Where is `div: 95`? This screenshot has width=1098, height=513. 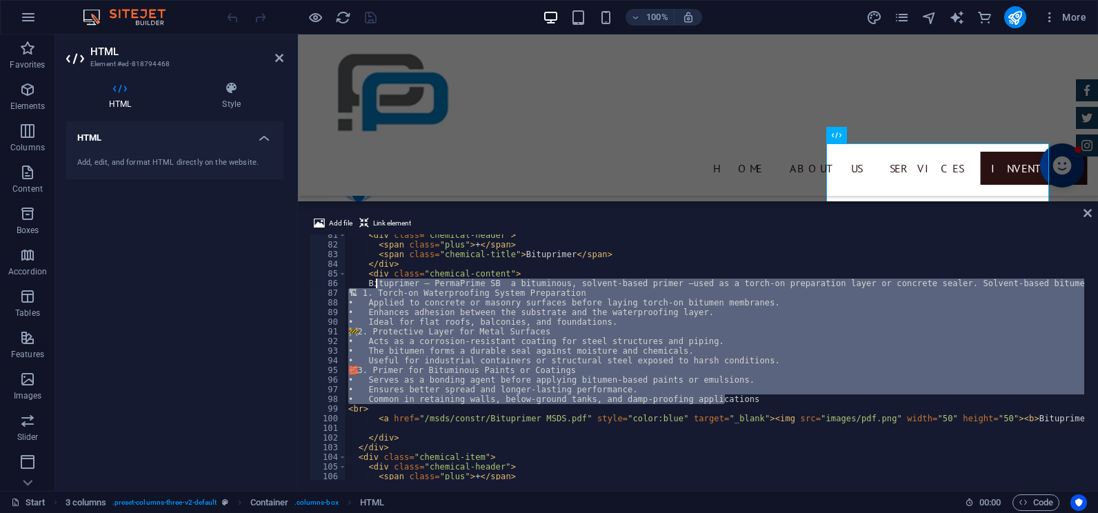
div: 95 is located at coordinates (328, 371).